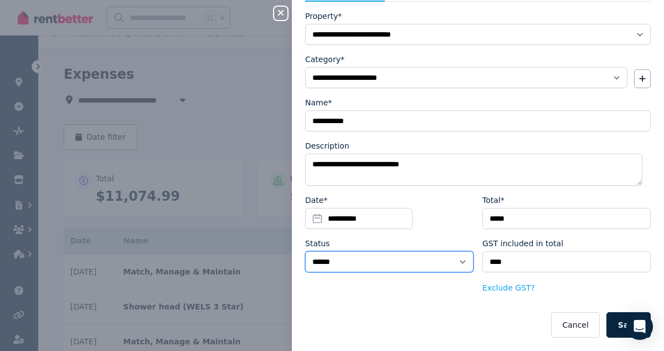  I want to click on button: Cancel, so click(575, 324).